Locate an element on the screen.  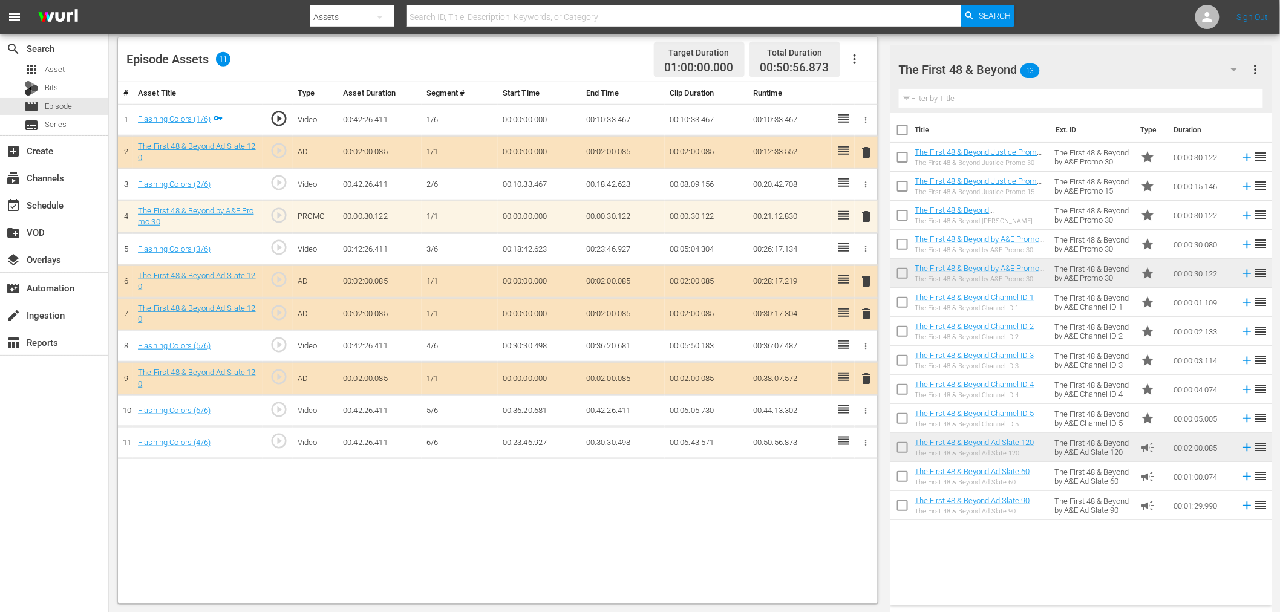
a: Flashing Colors (1/6) is located at coordinates (174, 119).